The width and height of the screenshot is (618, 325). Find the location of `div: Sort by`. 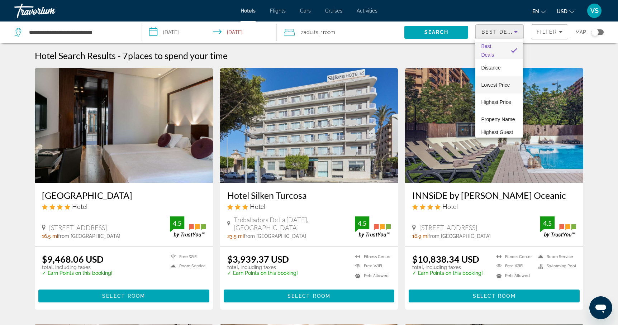

div: Sort by is located at coordinates (499, 88).